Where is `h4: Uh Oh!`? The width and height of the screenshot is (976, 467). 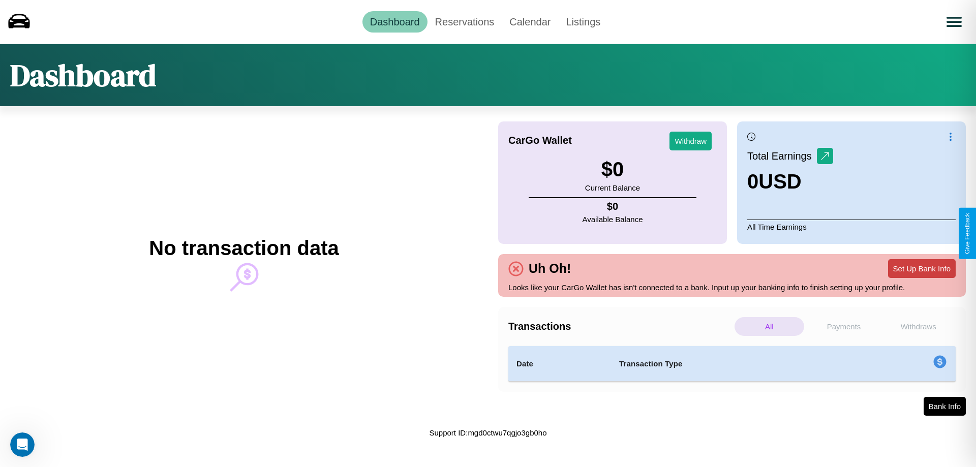 h4: Uh Oh! is located at coordinates (549, 268).